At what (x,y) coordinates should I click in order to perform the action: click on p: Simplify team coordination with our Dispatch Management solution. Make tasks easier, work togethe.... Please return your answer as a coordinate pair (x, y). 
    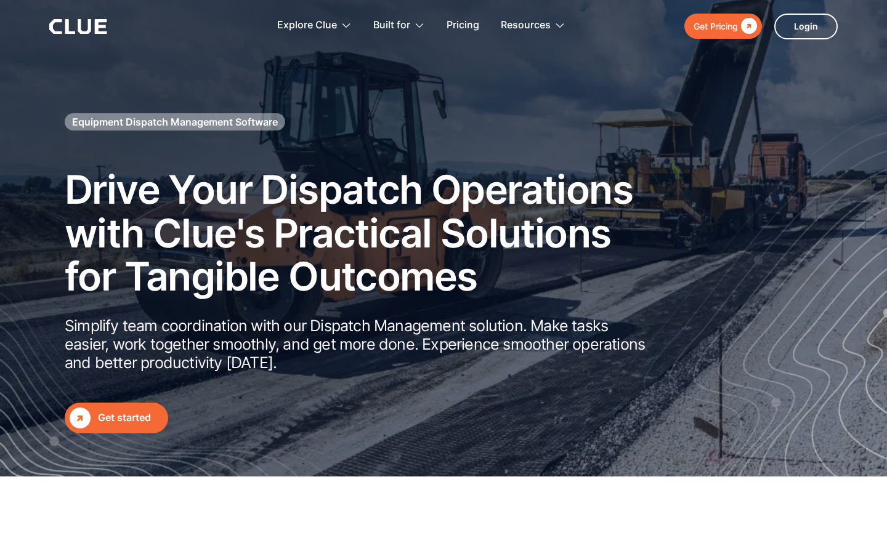
    Looking at the image, I should click on (357, 344).